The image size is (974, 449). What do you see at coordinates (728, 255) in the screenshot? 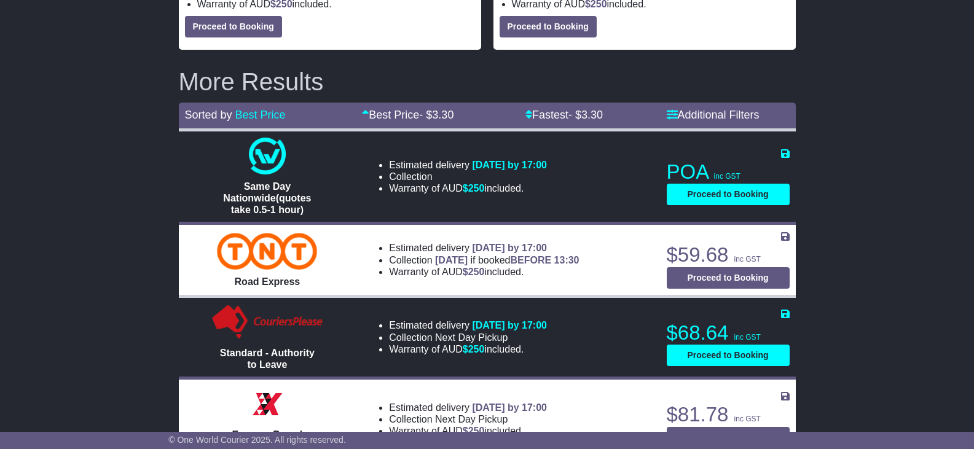
I see `p: $59.68` at bounding box center [728, 255].